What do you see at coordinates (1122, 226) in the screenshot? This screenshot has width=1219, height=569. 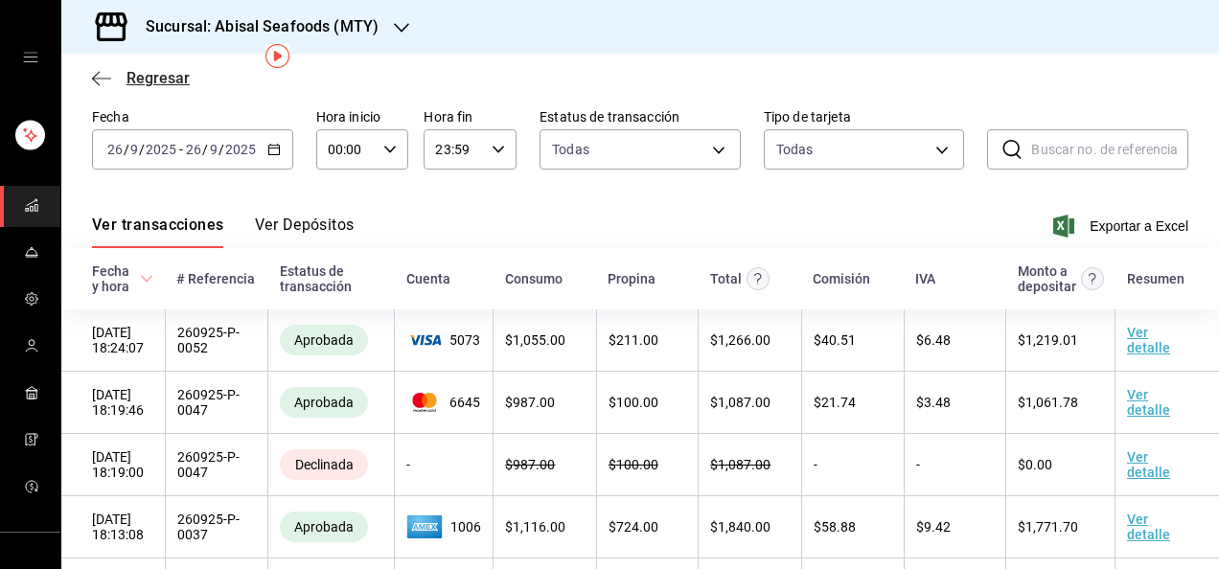 I see `span: Exportar a Excel` at bounding box center [1122, 226].